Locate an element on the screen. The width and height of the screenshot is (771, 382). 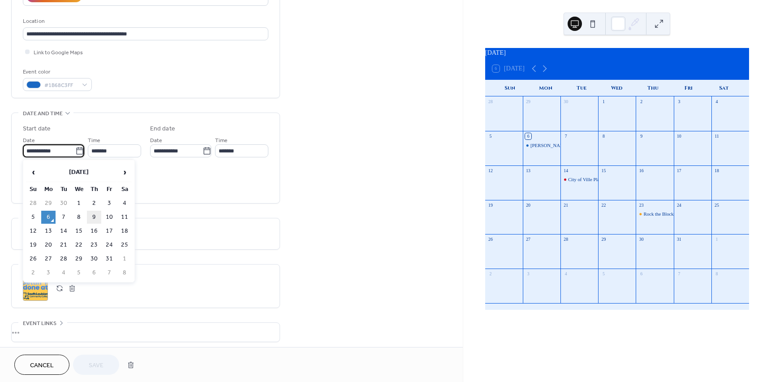
td: 22 is located at coordinates (79, 245).